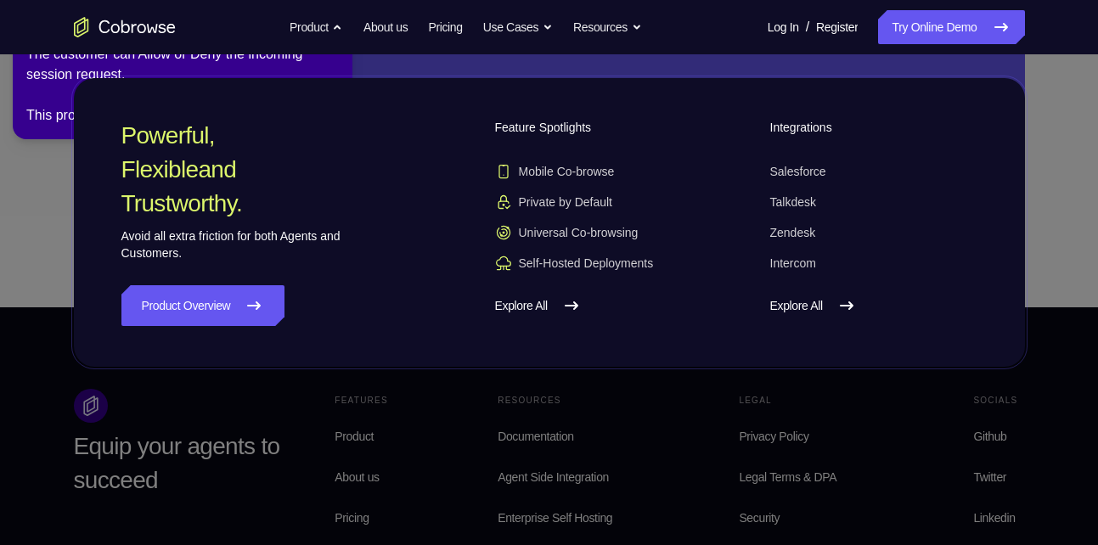  I want to click on a: Log In, so click(783, 27).